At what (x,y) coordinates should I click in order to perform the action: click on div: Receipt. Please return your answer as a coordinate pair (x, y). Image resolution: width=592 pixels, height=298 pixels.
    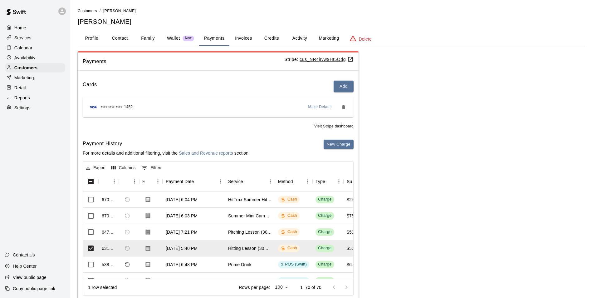
    Looking at the image, I should click on (151, 181).